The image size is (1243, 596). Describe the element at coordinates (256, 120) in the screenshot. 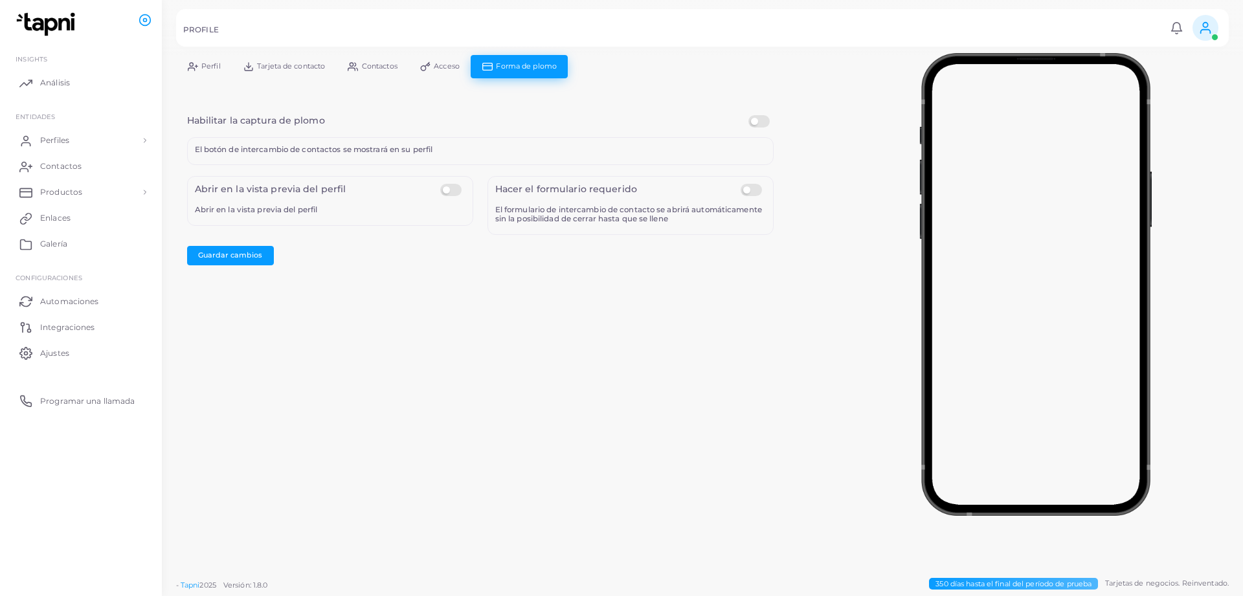

I see `h4: Habilitar la captura de plomo` at that location.